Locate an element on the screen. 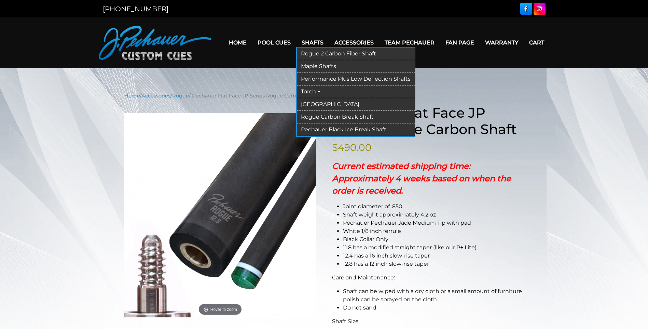 This screenshot has width=648, height=329. li: Joint diameter of .850″ is located at coordinates (433, 206).